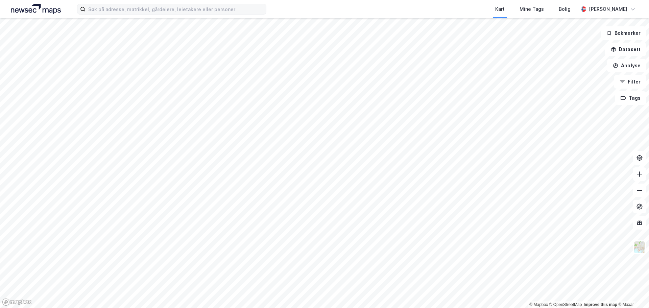 The image size is (649, 308). I want to click on div: Bolig, so click(565, 9).